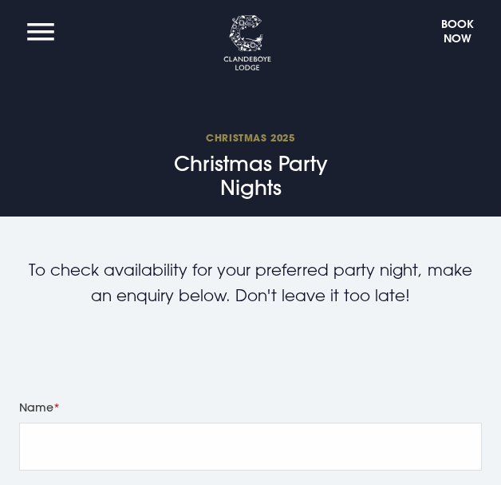 This screenshot has height=485, width=501. I want to click on span: Christmas 2025, so click(251, 137).